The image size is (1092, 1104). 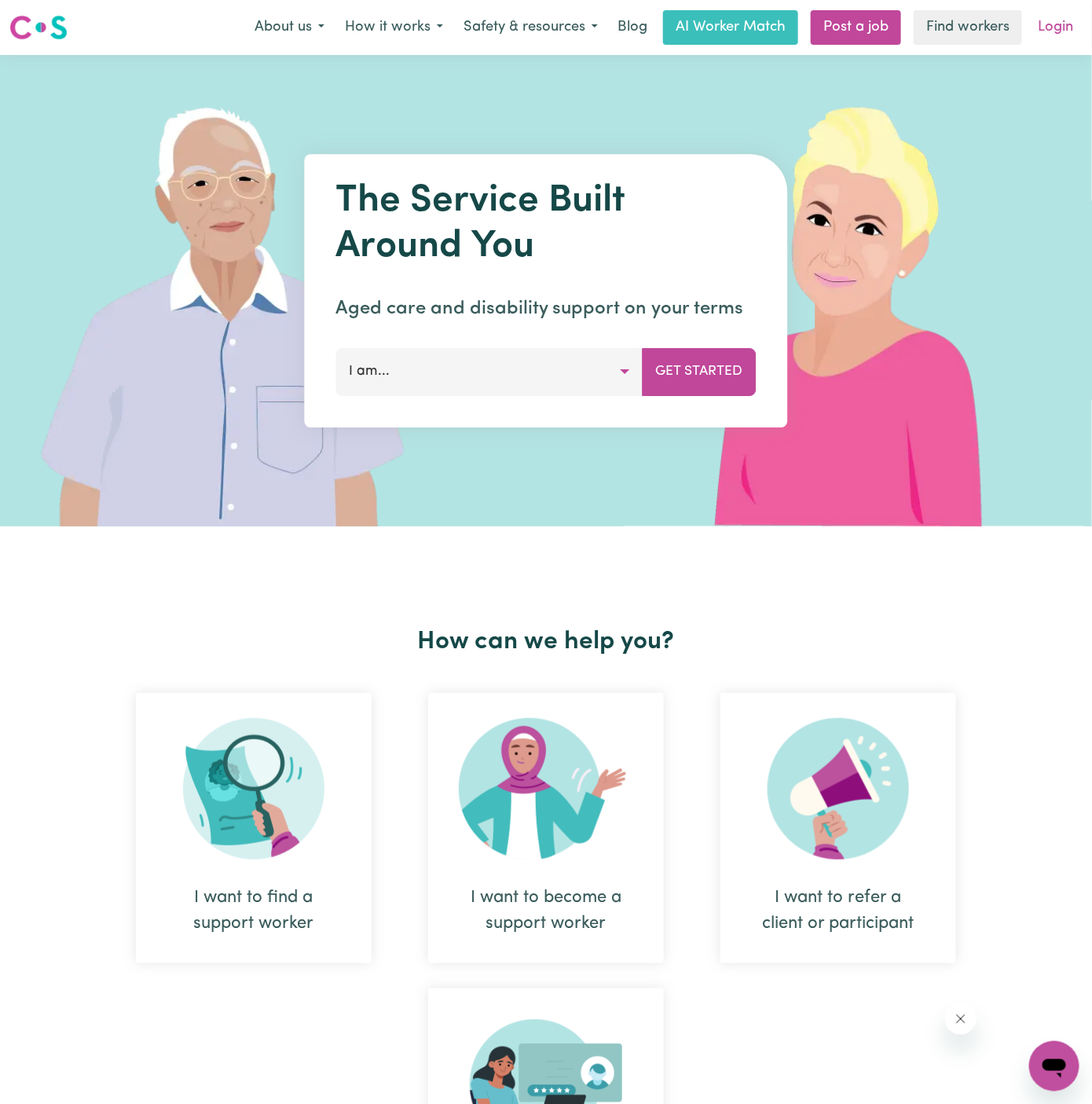 I want to click on span: Need any help?, so click(x=52, y=17).